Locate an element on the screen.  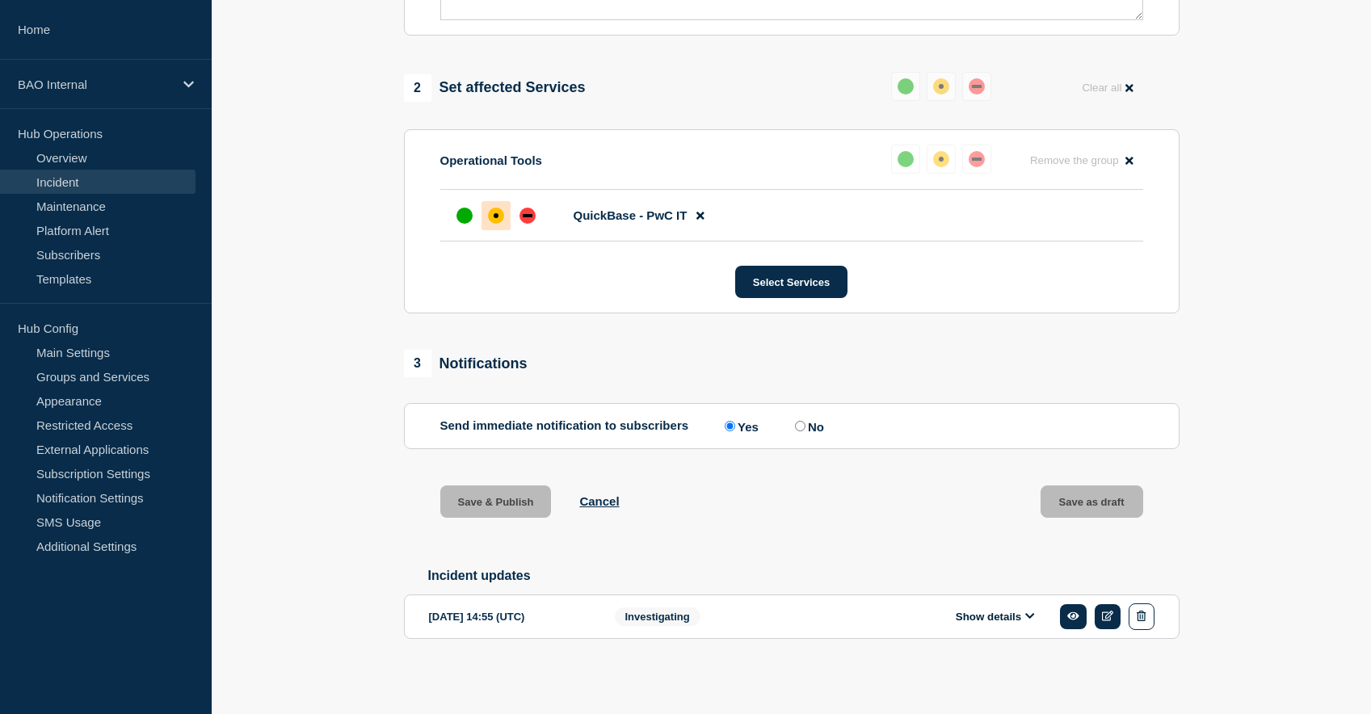
p: Operational Tools is located at coordinates (491, 160).